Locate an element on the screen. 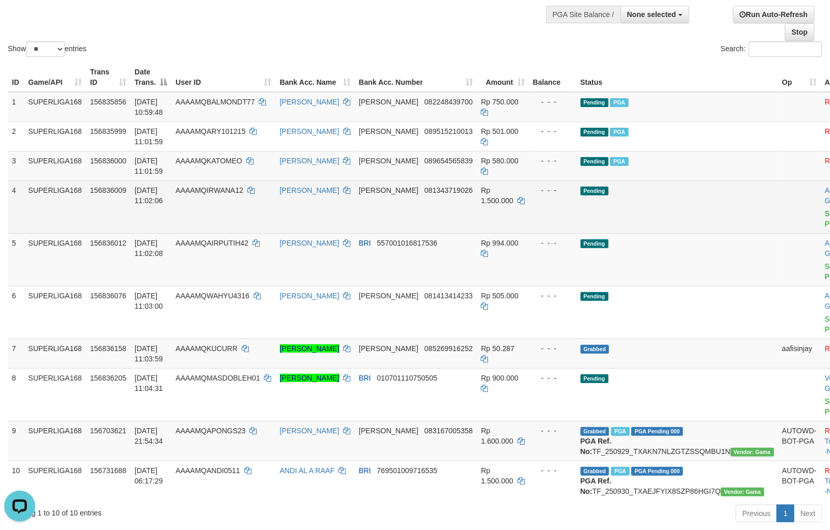  span: Copy 557001016817536 to clipboard is located at coordinates (407, 243).